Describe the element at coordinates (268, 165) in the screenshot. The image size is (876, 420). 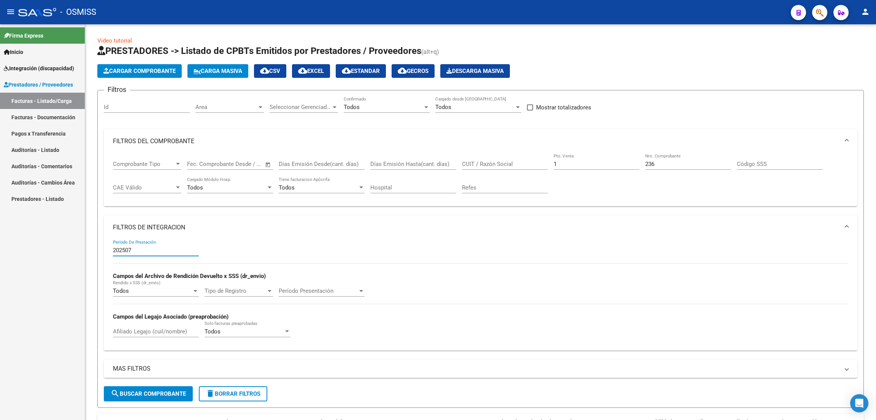
I see `button: Open calendar` at that location.